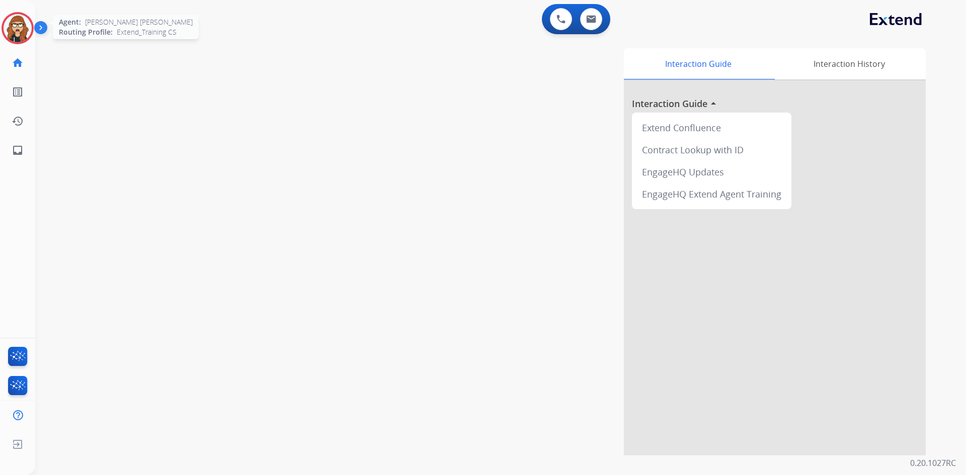 This screenshot has height=475, width=966. I want to click on div: EngageHQ Extend Agent Training, so click(711, 194).